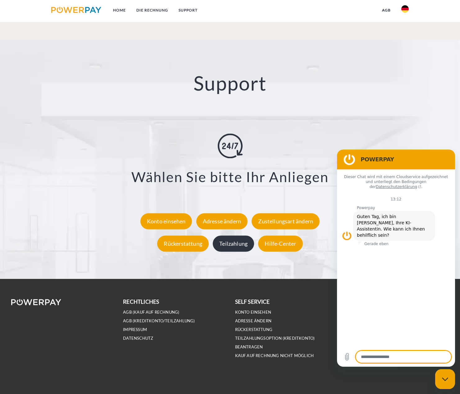 The image size is (460, 394). Describe the element at coordinates (59, 32) in the screenshot. I see `p: Dieser Chat wird mit einem Cloudservice aufgezeichnet und unterliegt den Bedingungen der .` at that location.